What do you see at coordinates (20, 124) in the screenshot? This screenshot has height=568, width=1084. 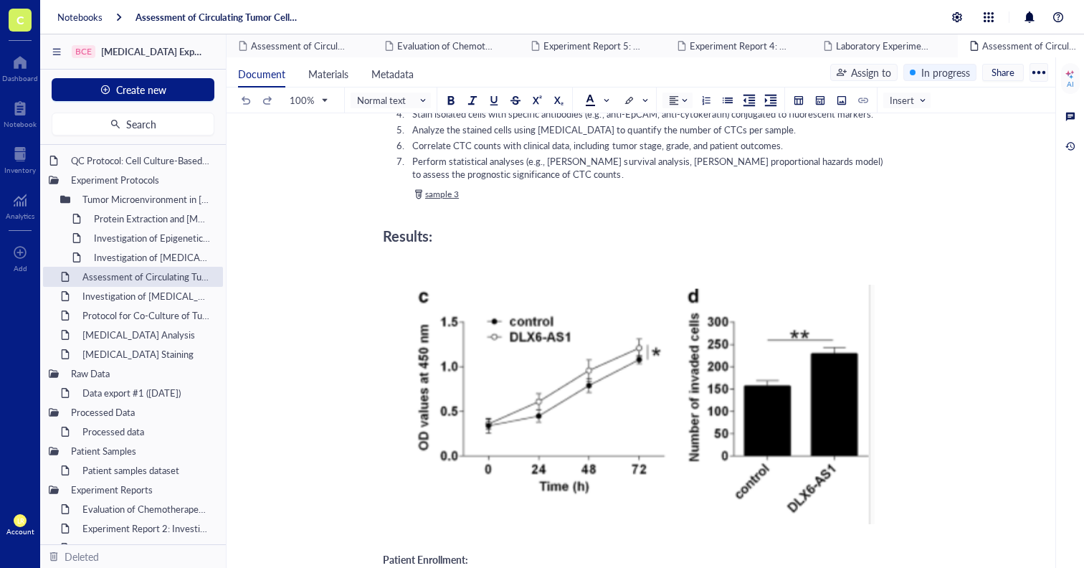 I see `div: Notebook` at bounding box center [20, 124].